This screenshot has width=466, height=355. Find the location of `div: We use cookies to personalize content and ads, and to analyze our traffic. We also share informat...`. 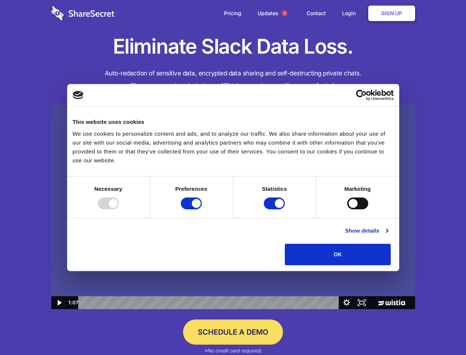

div: We use cookies to personalize content and ads, and to analyze our traffic. We also share informat... is located at coordinates (233, 147).